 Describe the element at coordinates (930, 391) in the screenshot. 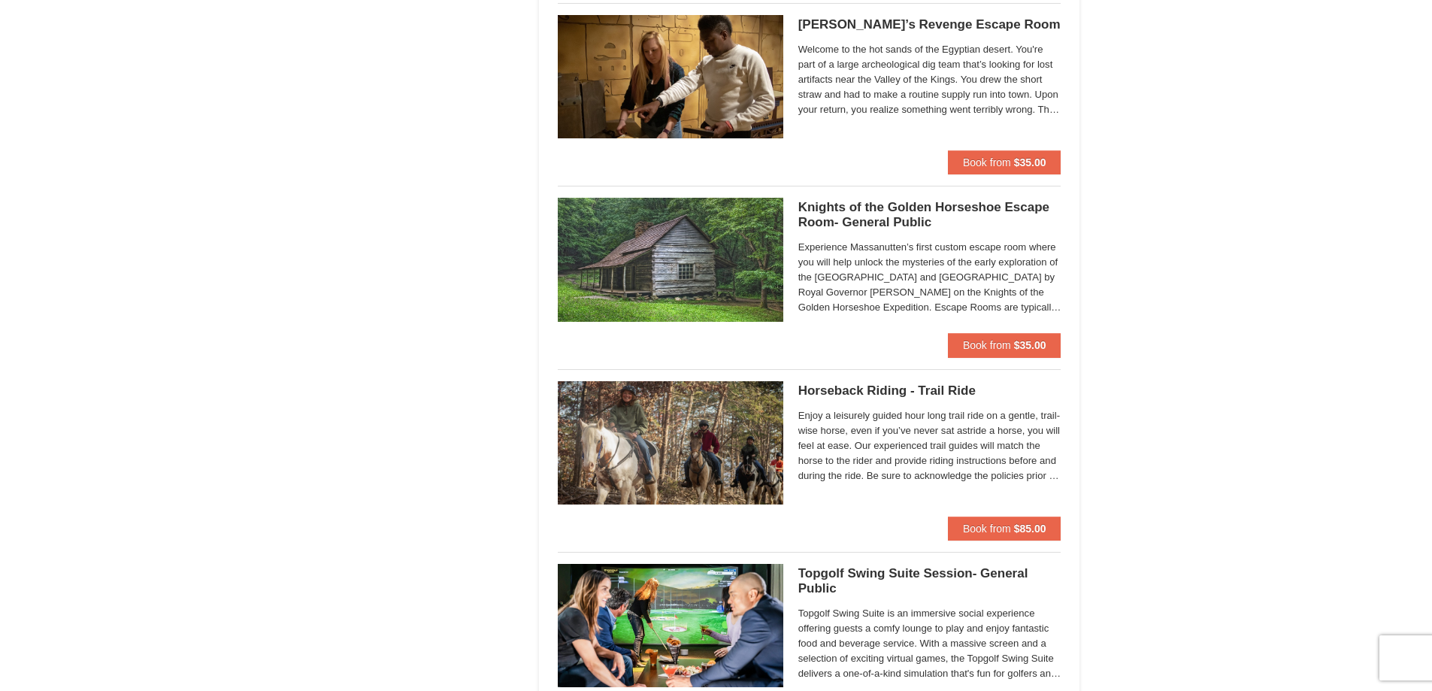

I see `h5: Horseback Riding - Trail Ride` at that location.